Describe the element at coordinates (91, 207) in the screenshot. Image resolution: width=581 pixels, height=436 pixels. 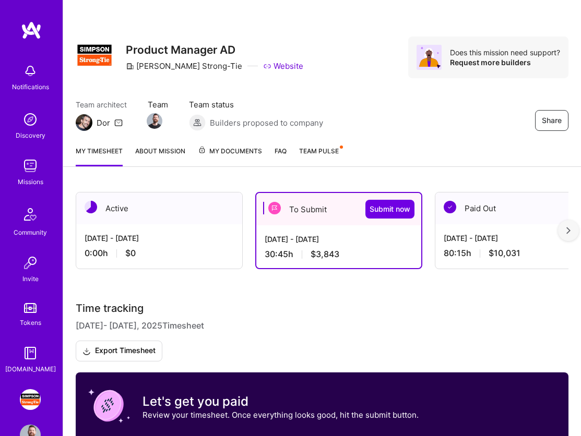
I see `img: Active` at that location.